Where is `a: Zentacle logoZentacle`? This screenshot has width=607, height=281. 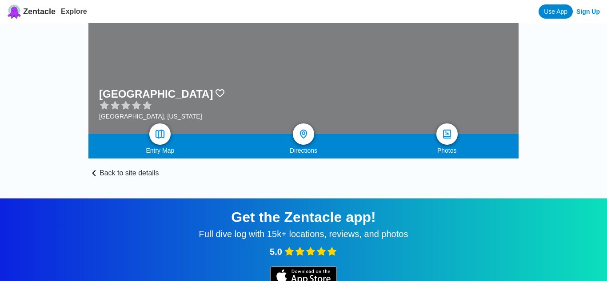
a: Zentacle logoZentacle is located at coordinates (31, 12).